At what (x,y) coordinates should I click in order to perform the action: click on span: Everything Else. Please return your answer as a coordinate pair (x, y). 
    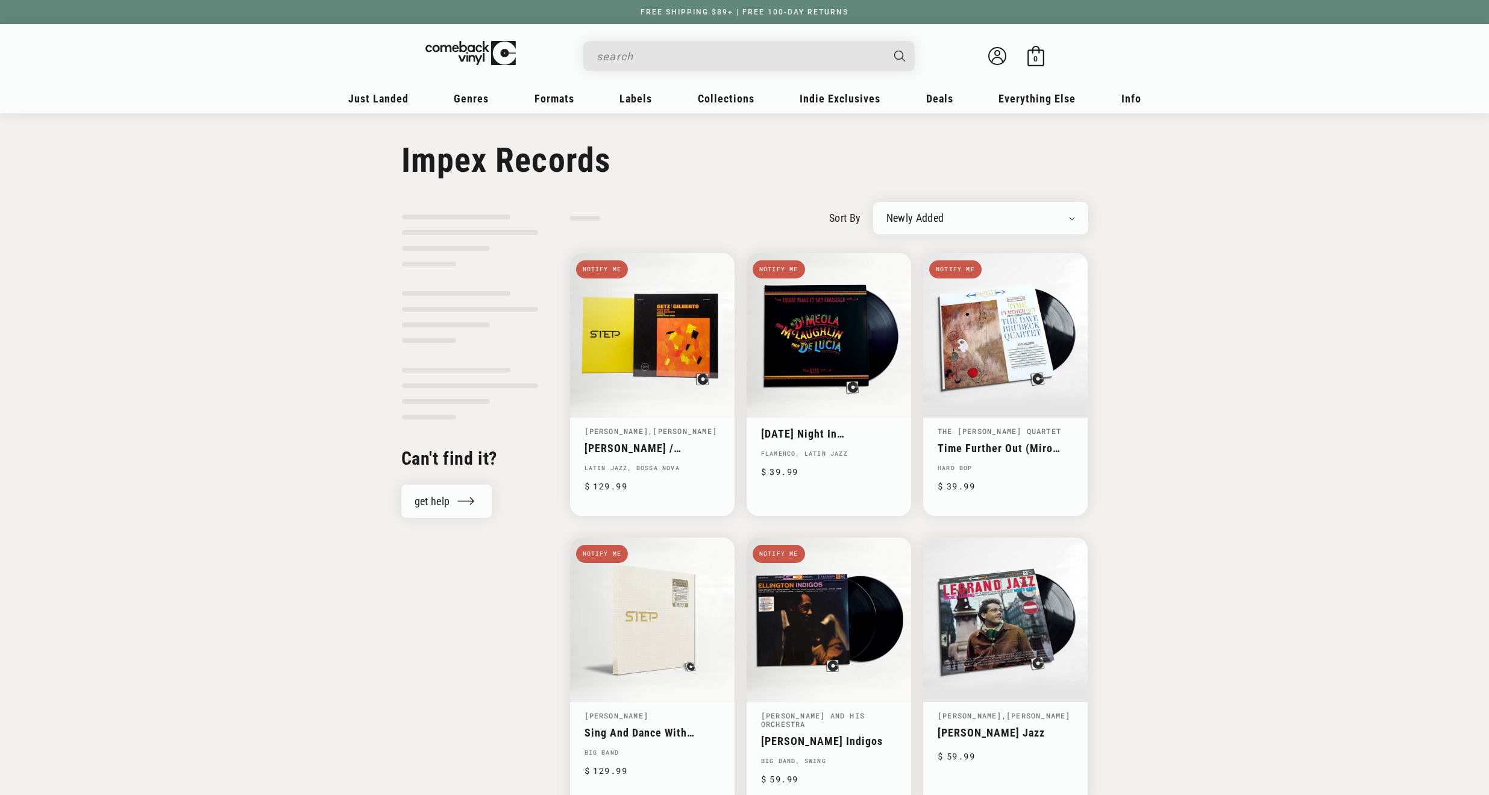
    Looking at the image, I should click on (1037, 98).